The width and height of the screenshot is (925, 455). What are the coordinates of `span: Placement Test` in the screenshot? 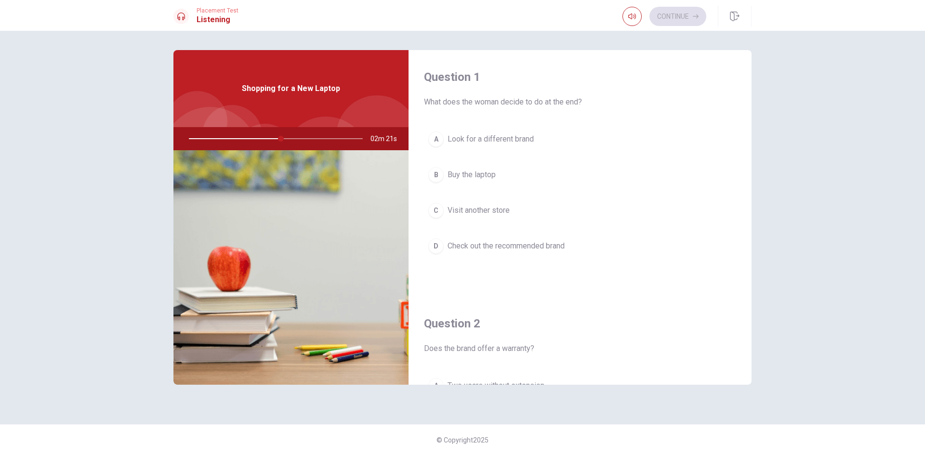 It's located at (217, 11).